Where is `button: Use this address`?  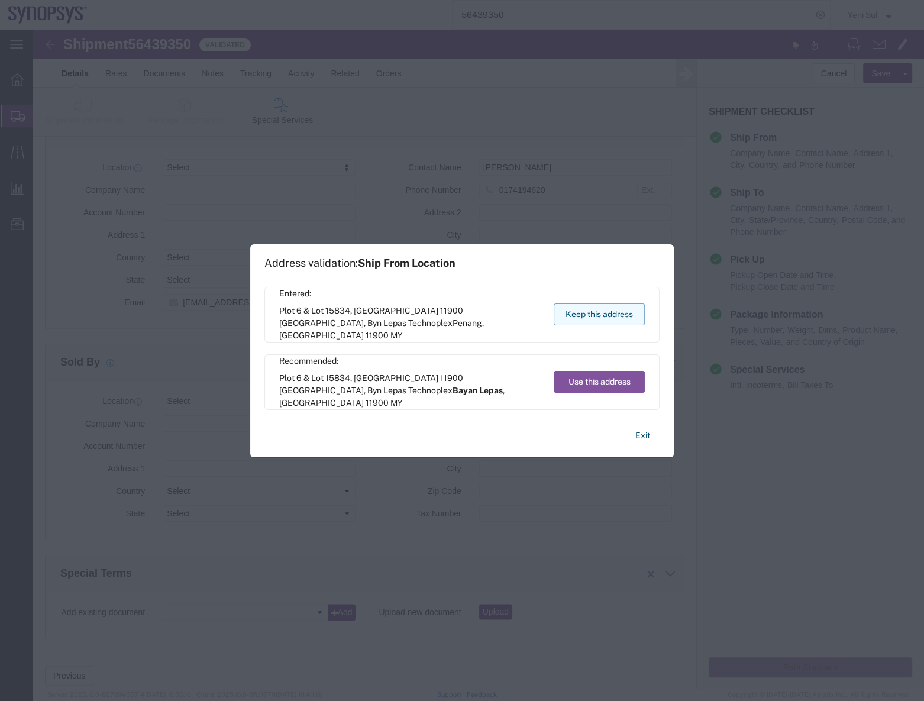
button: Use this address is located at coordinates (599, 382).